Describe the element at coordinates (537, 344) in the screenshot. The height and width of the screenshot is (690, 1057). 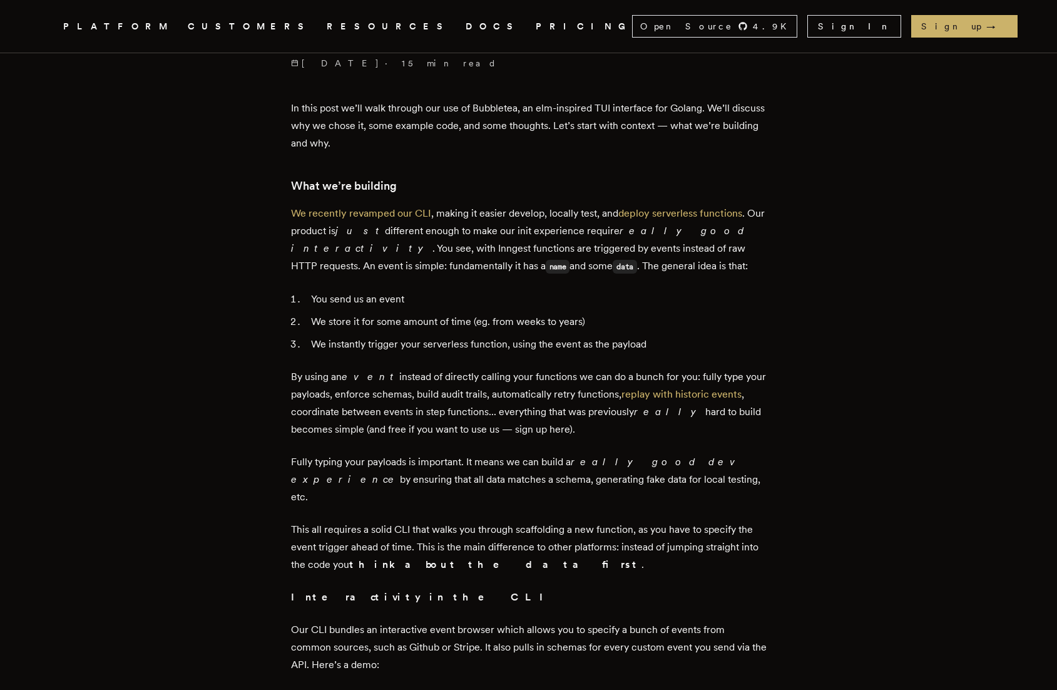
I see `li: We instantly trigger your serverless function, using the event as the payload` at that location.